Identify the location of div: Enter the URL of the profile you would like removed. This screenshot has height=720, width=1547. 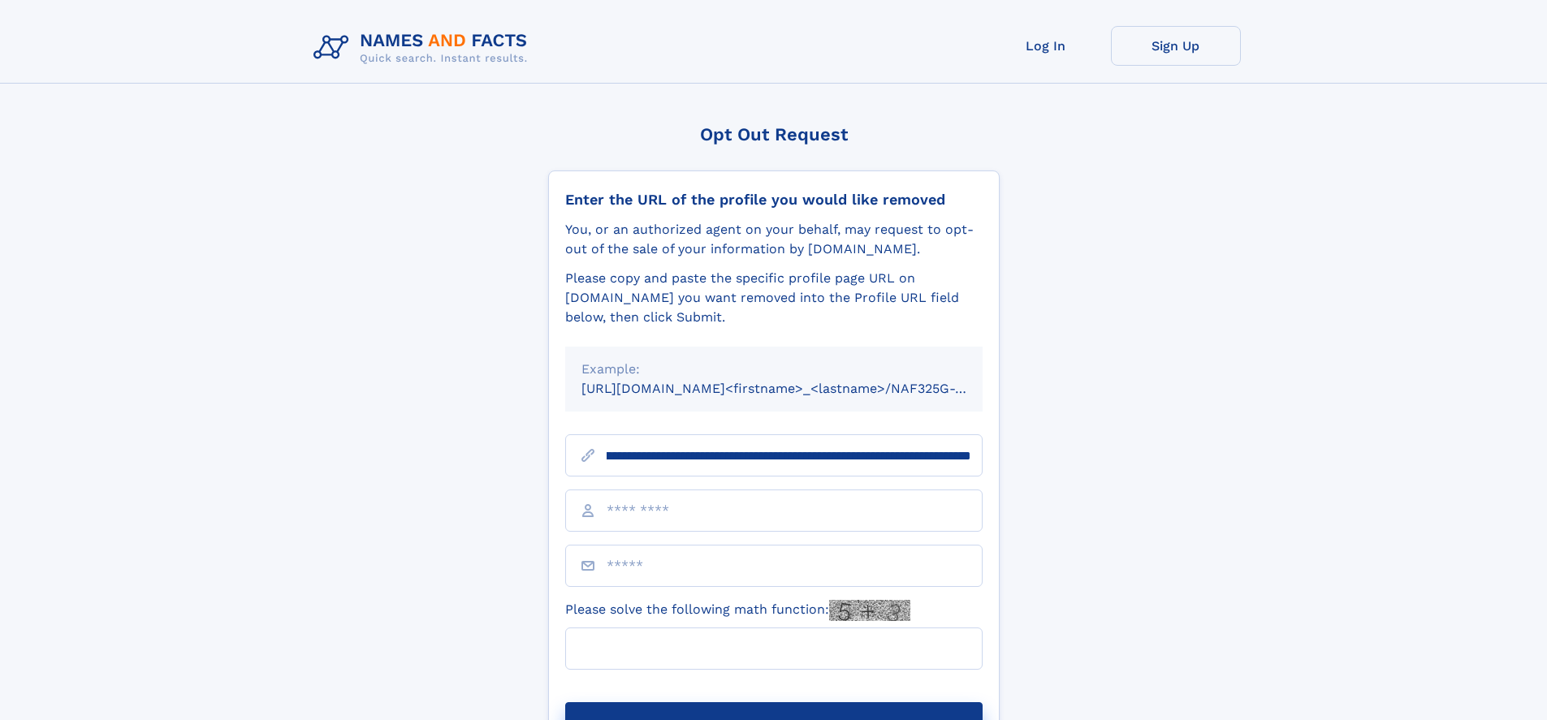
(774, 200).